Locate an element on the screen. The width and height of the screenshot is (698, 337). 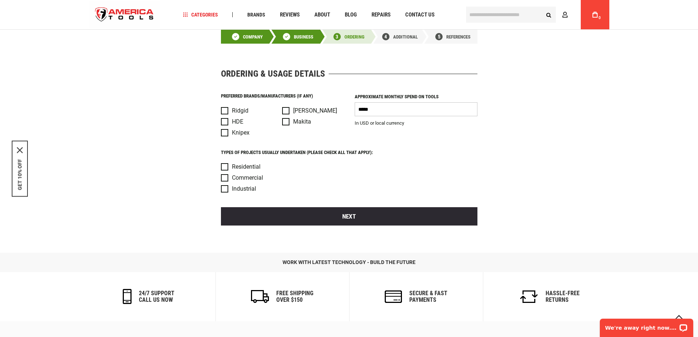
button: GET 10% OFF is located at coordinates (20, 174).